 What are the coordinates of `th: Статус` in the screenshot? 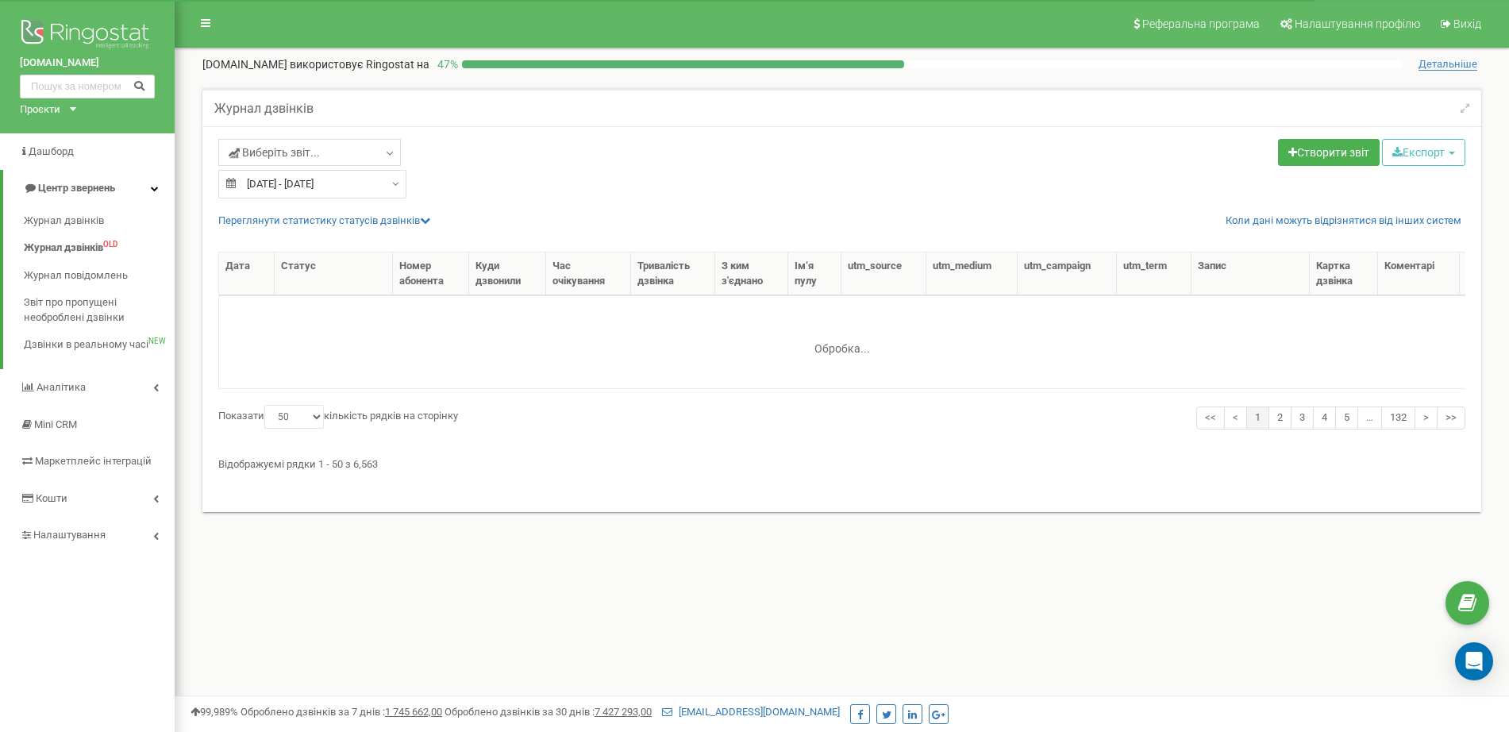 It's located at (333, 274).